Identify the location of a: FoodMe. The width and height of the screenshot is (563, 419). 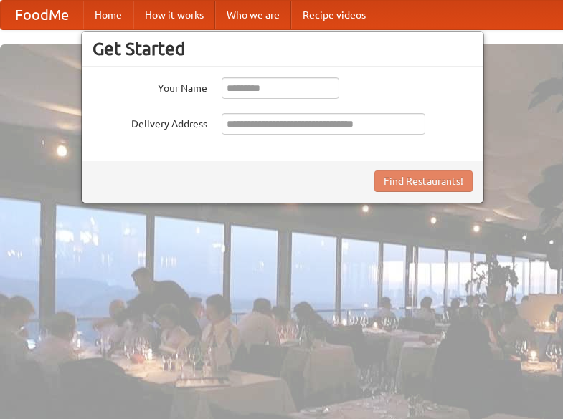
(42, 15).